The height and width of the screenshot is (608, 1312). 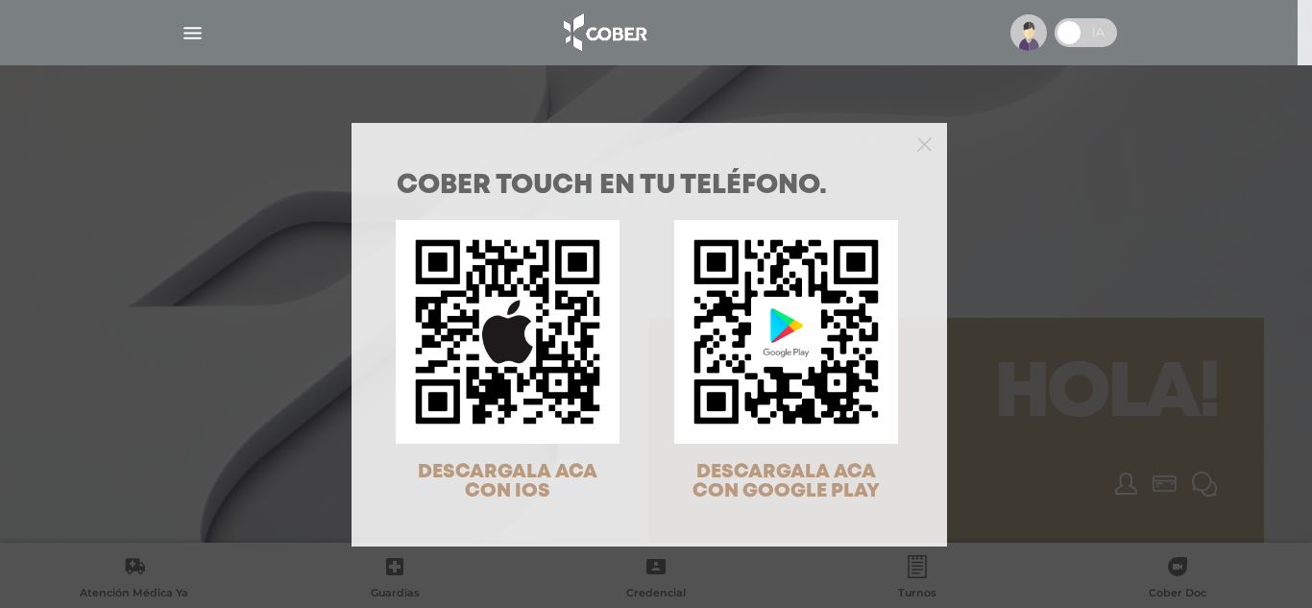 What do you see at coordinates (649, 186) in the screenshot?
I see `h1: COBER TOUCH en tu teléfono.` at bounding box center [649, 186].